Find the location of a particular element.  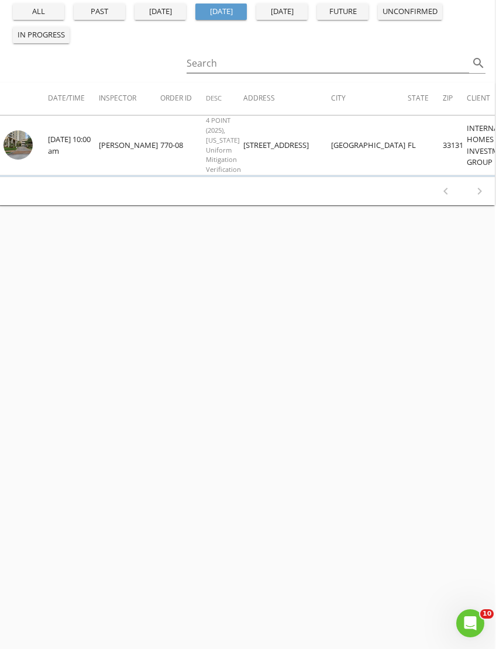

th: Address: Not sorted. is located at coordinates (287, 99).